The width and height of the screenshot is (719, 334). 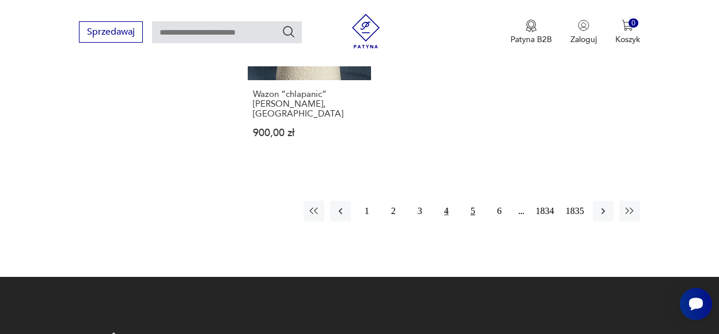 What do you see at coordinates (420, 211) in the screenshot?
I see `button: 3` at bounding box center [420, 211].